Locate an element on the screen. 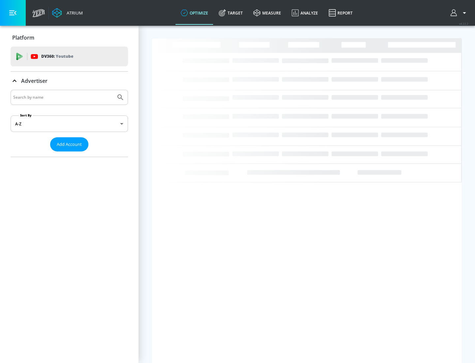 This screenshot has width=475, height=363. p: DV360: is located at coordinates (57, 56).